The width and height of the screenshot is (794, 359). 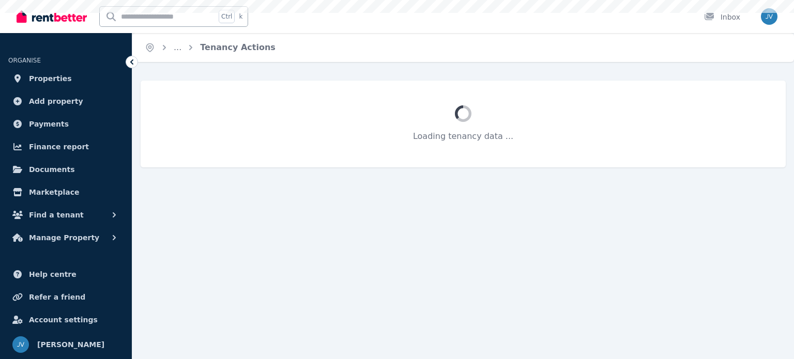 I want to click on a: Documents, so click(x=66, y=170).